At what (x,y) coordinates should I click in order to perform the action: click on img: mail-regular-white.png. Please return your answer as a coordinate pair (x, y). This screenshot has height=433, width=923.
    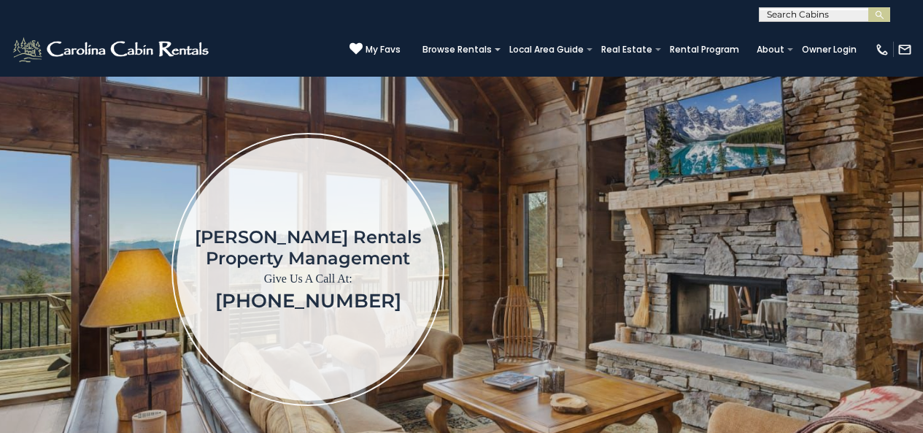
    Looking at the image, I should click on (904, 50).